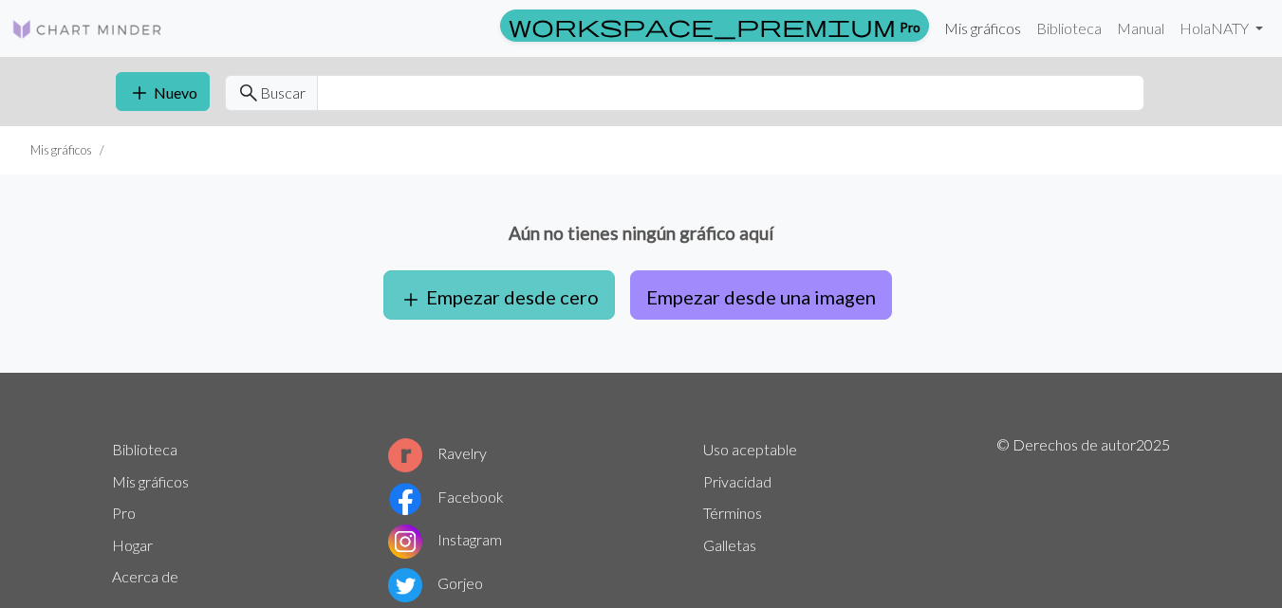  Describe the element at coordinates (249, 93) in the screenshot. I see `span: search` at that location.